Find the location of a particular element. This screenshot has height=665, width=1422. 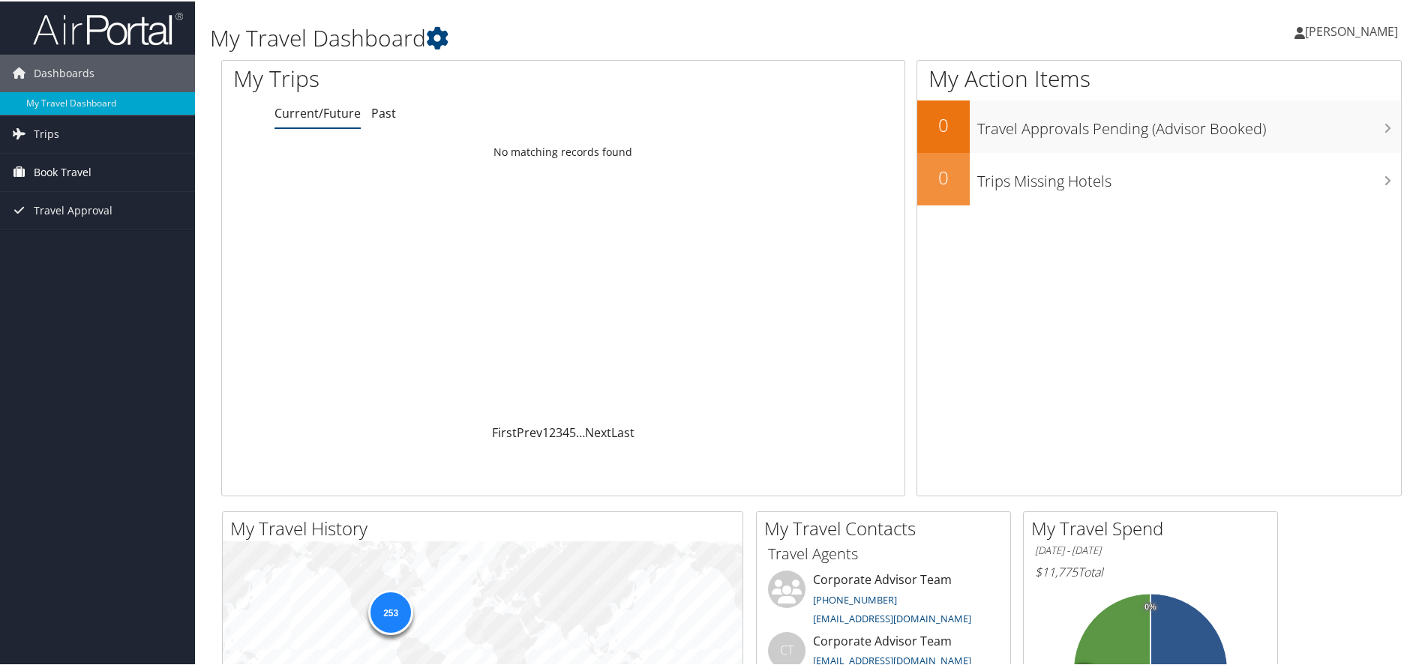

span: Trips is located at coordinates (47, 133).